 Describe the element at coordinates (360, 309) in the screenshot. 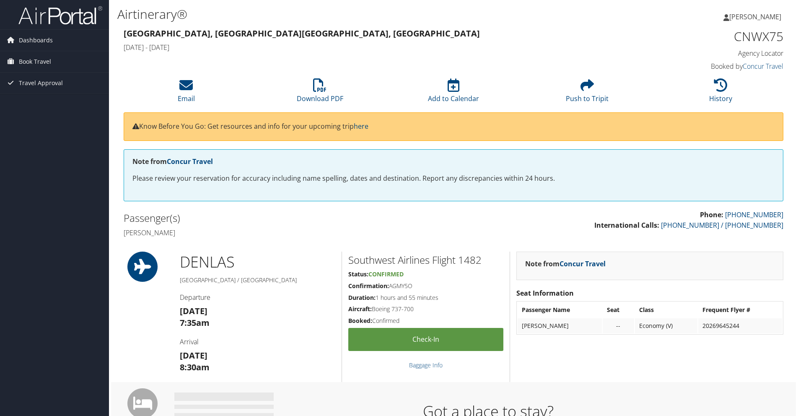

I see `strong: Aircraft:` at that location.